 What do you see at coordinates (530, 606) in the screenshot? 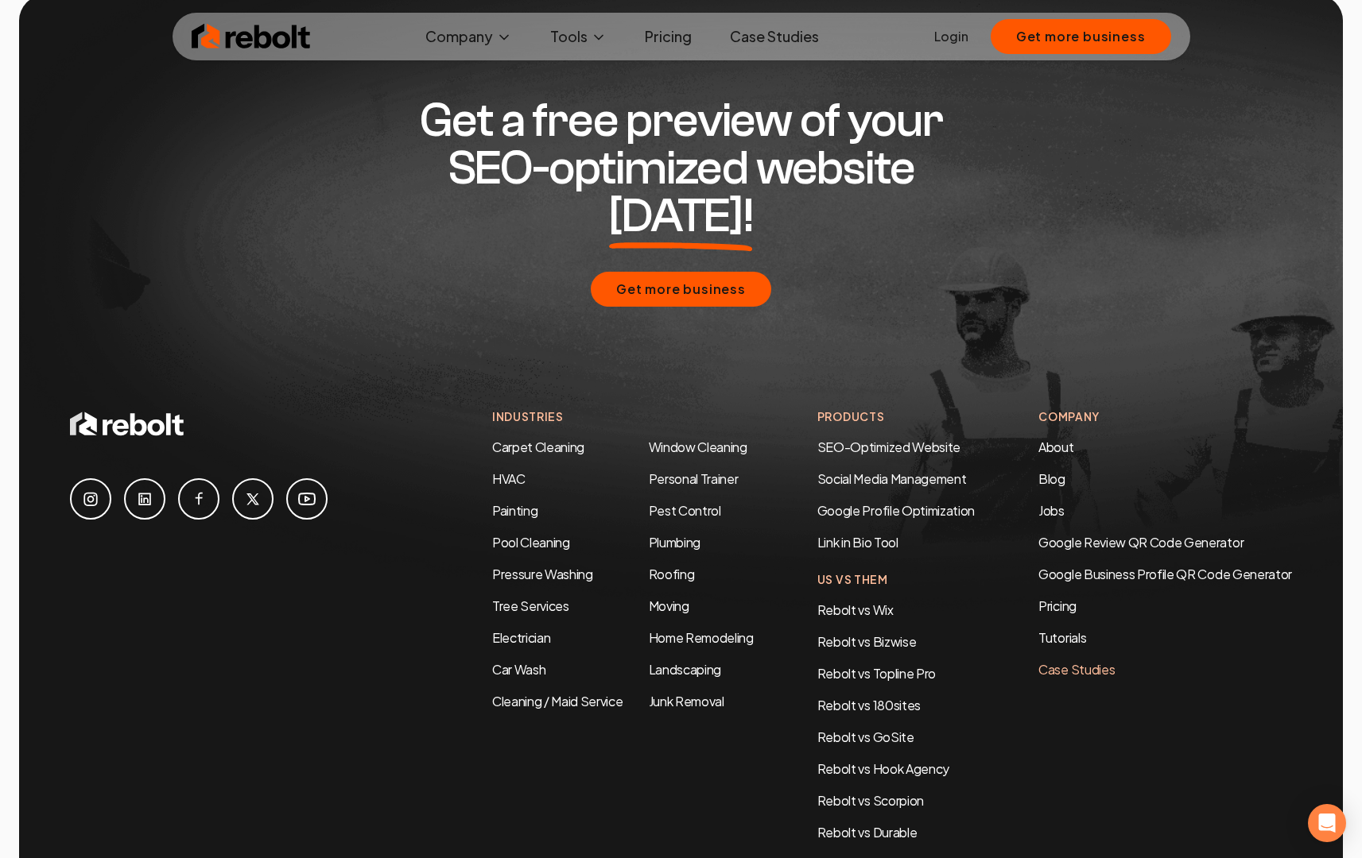
I see `a: Tree Services` at bounding box center [530, 606].